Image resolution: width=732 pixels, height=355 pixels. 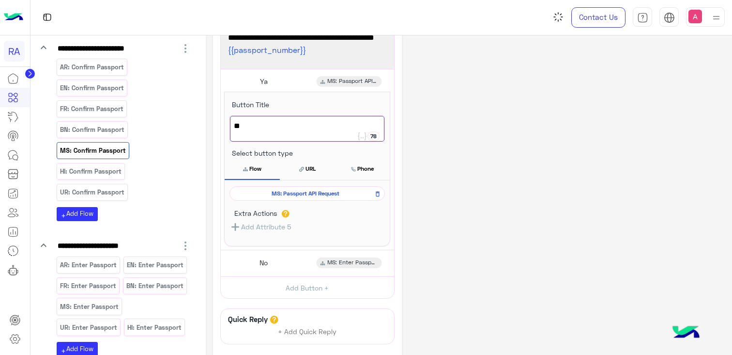 What do you see at coordinates (92, 109) in the screenshot?
I see `p: FR: Confirm Passport` at bounding box center [92, 109].